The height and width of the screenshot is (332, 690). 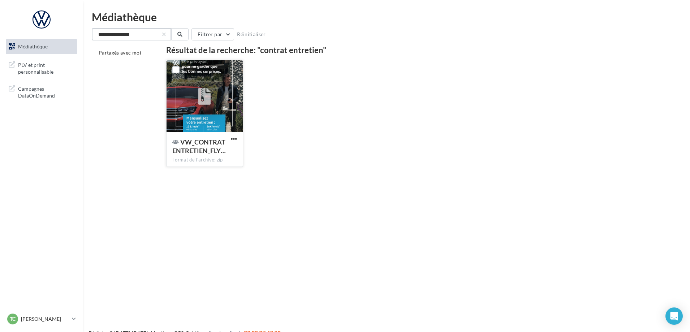 What do you see at coordinates (213, 34) in the screenshot?
I see `button: Filtrer par` at bounding box center [213, 34].